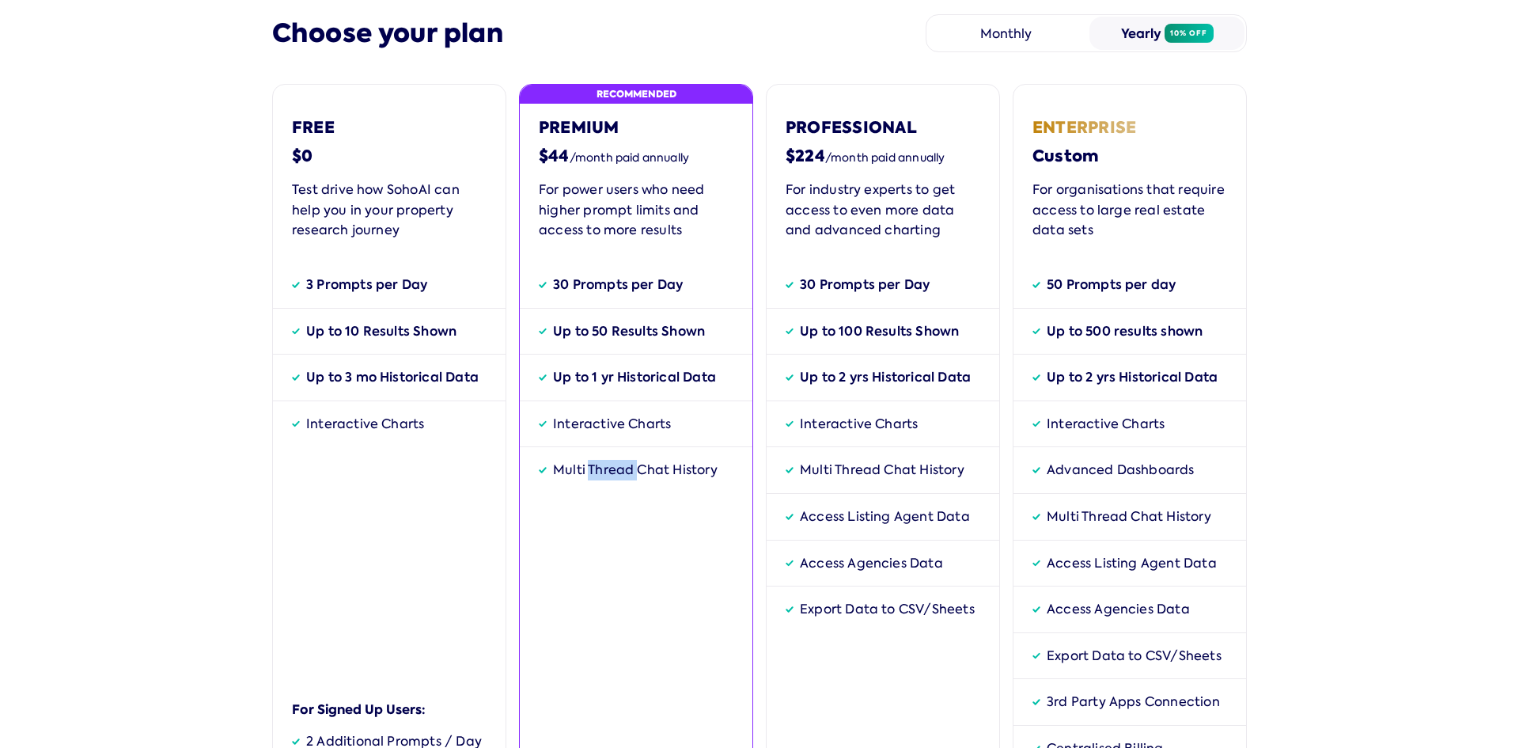 This screenshot has width=1519, height=748. Describe the element at coordinates (636, 127) in the screenshot. I see `div: Premium` at that location.